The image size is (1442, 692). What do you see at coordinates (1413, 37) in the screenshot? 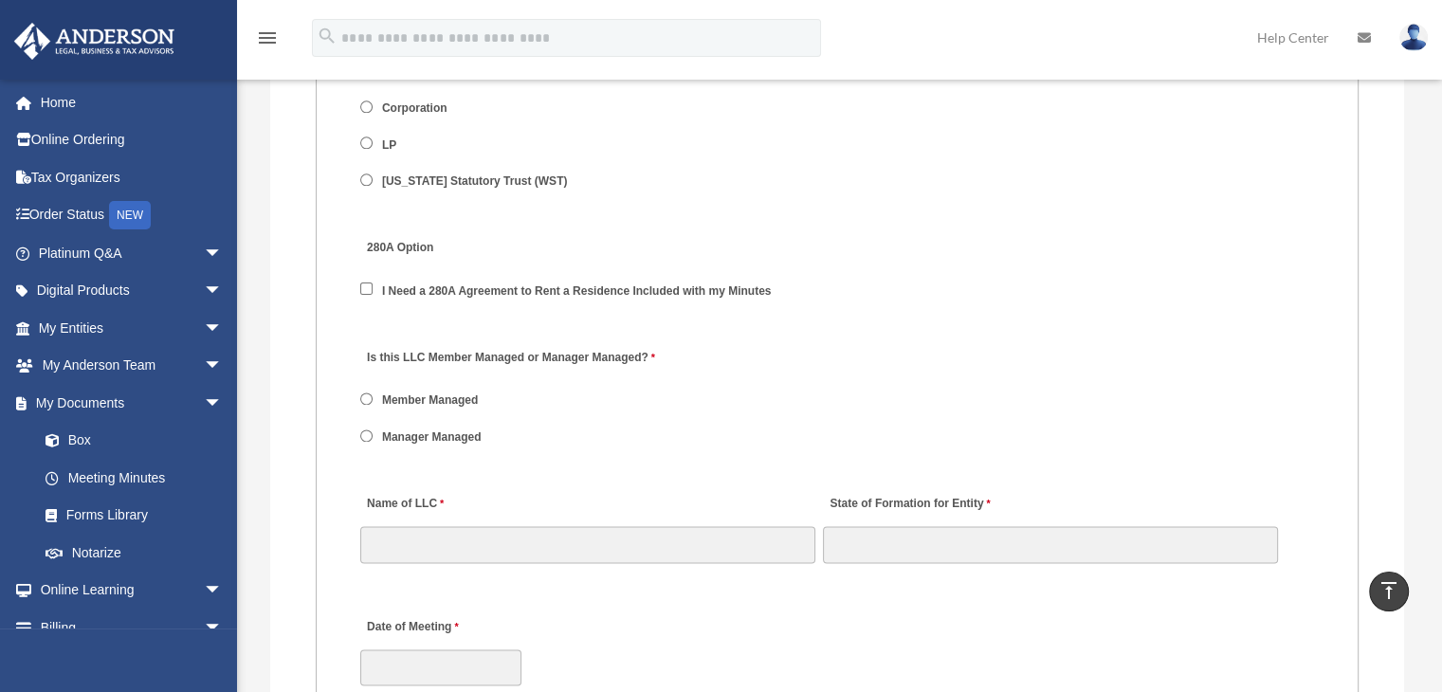
I see `img: User Pic` at bounding box center [1413, 37].